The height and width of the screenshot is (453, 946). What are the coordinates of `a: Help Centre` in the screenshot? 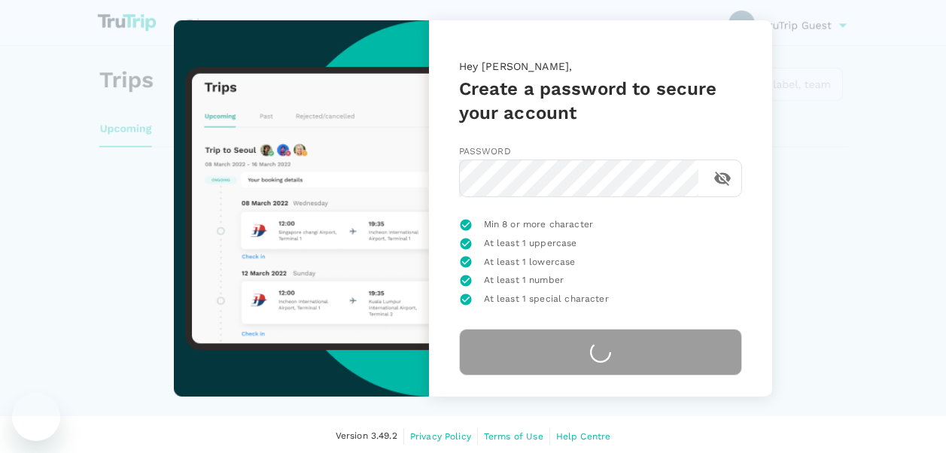 It's located at (583, 437).